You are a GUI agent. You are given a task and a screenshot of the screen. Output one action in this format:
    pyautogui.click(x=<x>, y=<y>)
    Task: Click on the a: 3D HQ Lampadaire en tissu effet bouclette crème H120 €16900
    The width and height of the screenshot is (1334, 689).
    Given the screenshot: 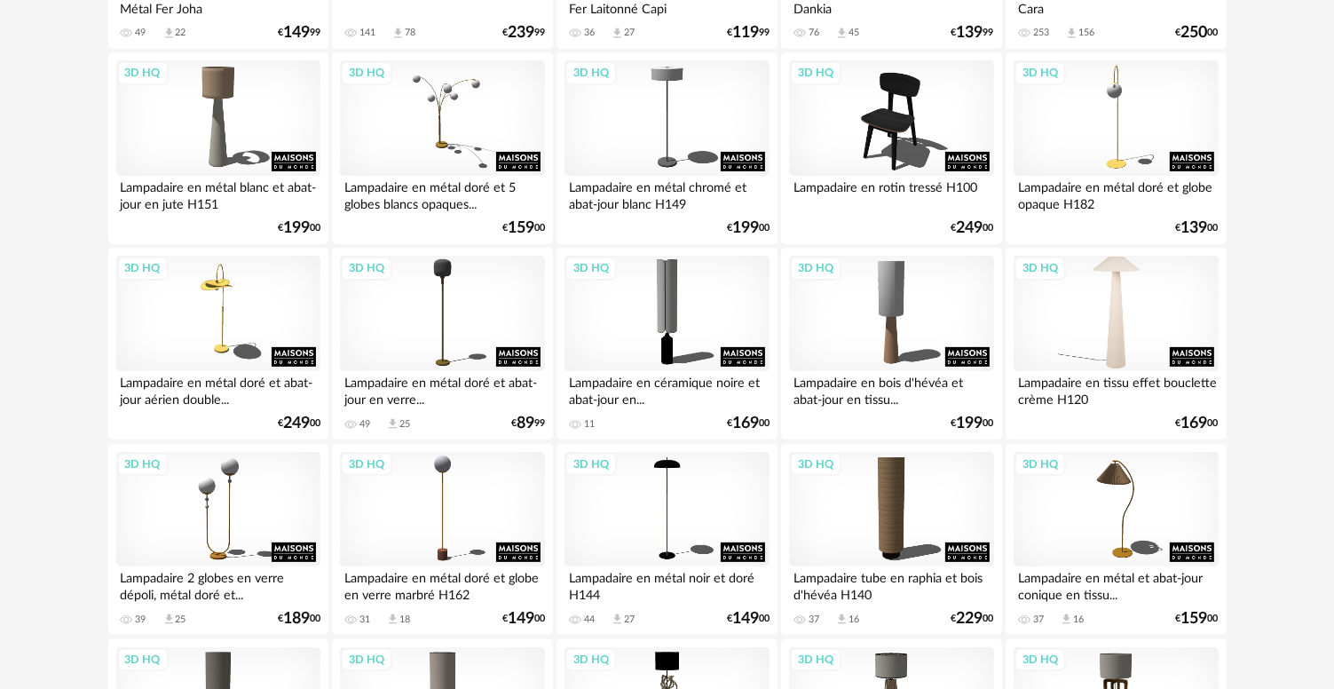 What is the action you would take?
    pyautogui.click(x=1116, y=343)
    